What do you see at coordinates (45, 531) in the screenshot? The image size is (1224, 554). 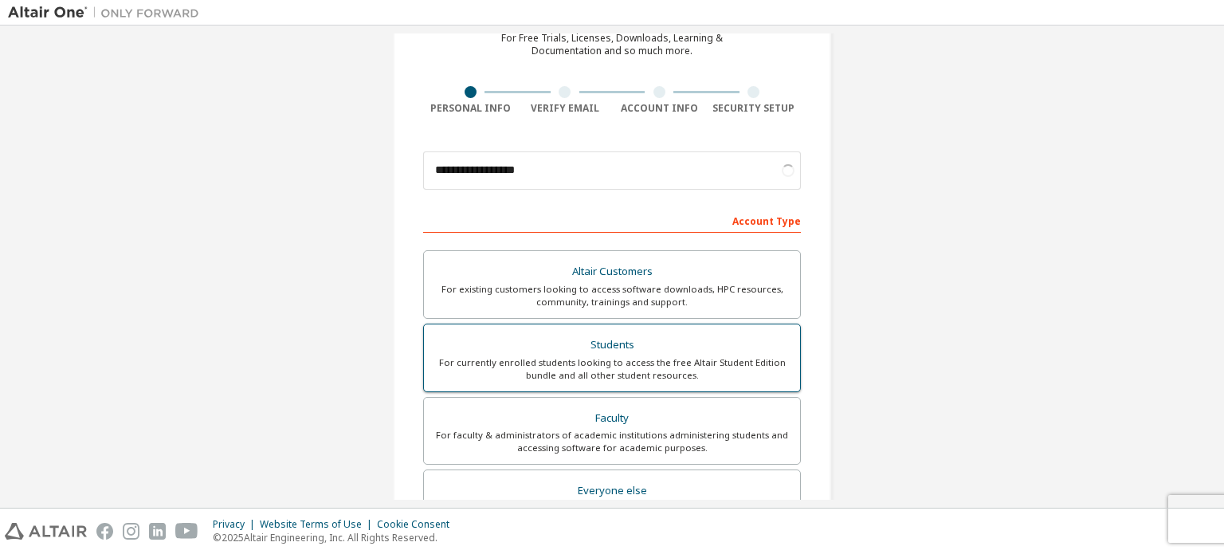 I see `img: altair_logo.svg` at bounding box center [45, 531].